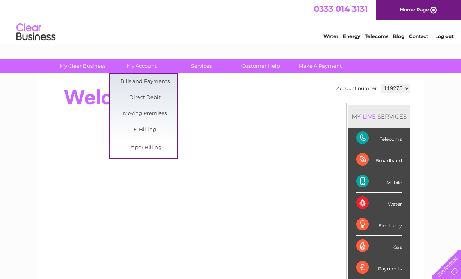 The width and height of the screenshot is (461, 279). Describe the element at coordinates (320, 66) in the screenshot. I see `a: Make A Payment` at that location.